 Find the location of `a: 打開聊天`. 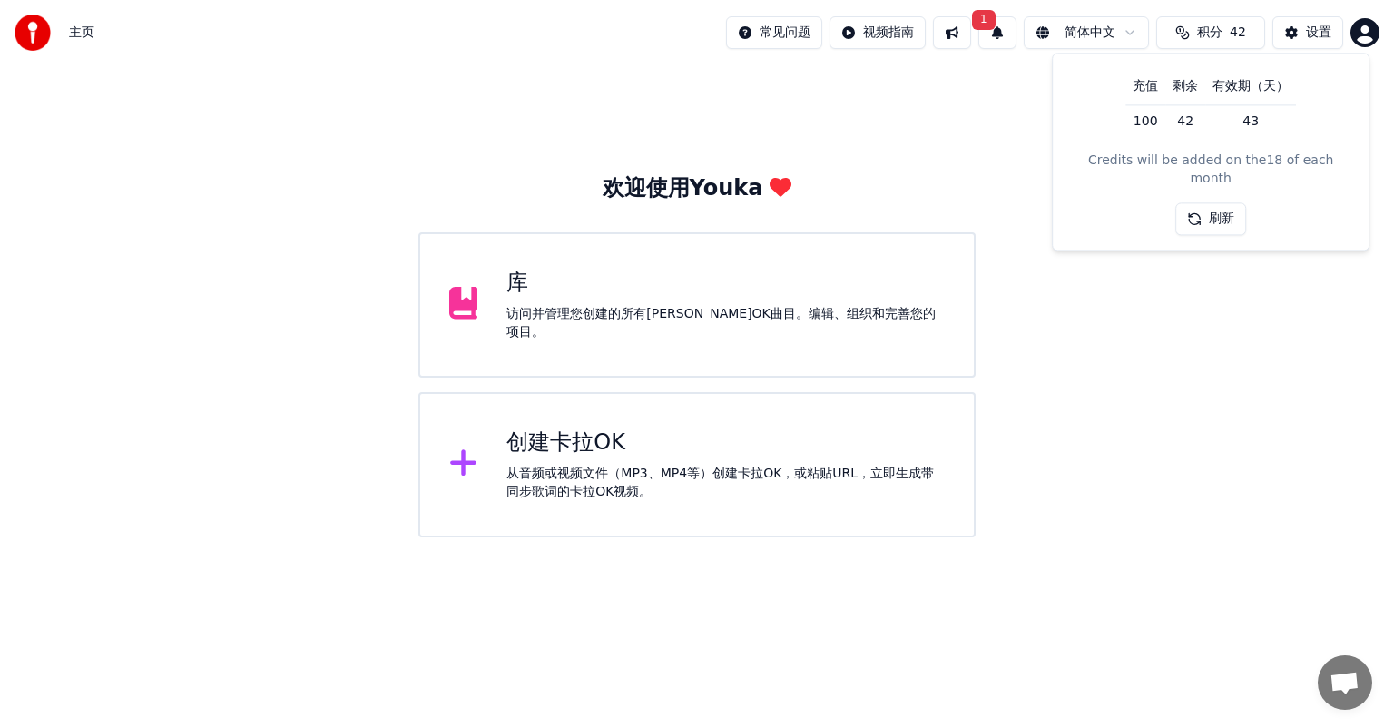

a: 打開聊天 is located at coordinates (1345, 682).